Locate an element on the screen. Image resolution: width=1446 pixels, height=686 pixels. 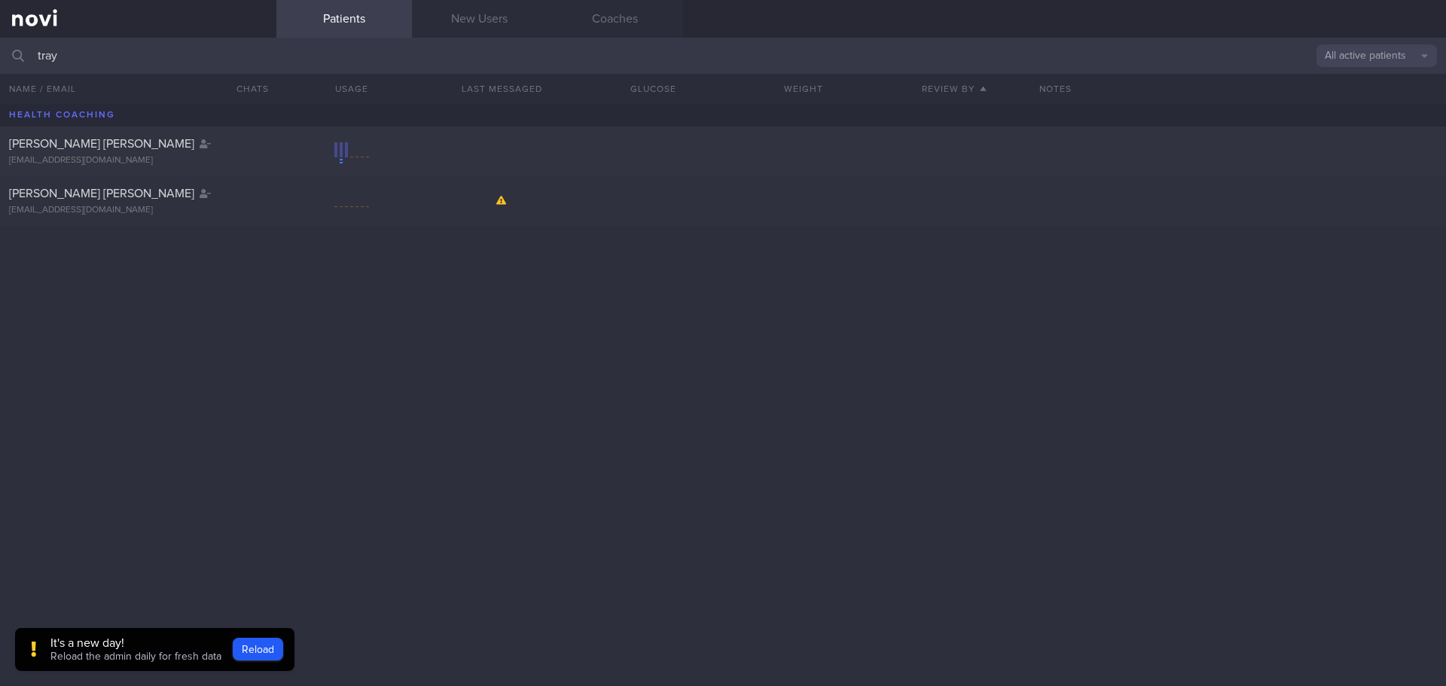
button: Glucose is located at coordinates (653, 89).